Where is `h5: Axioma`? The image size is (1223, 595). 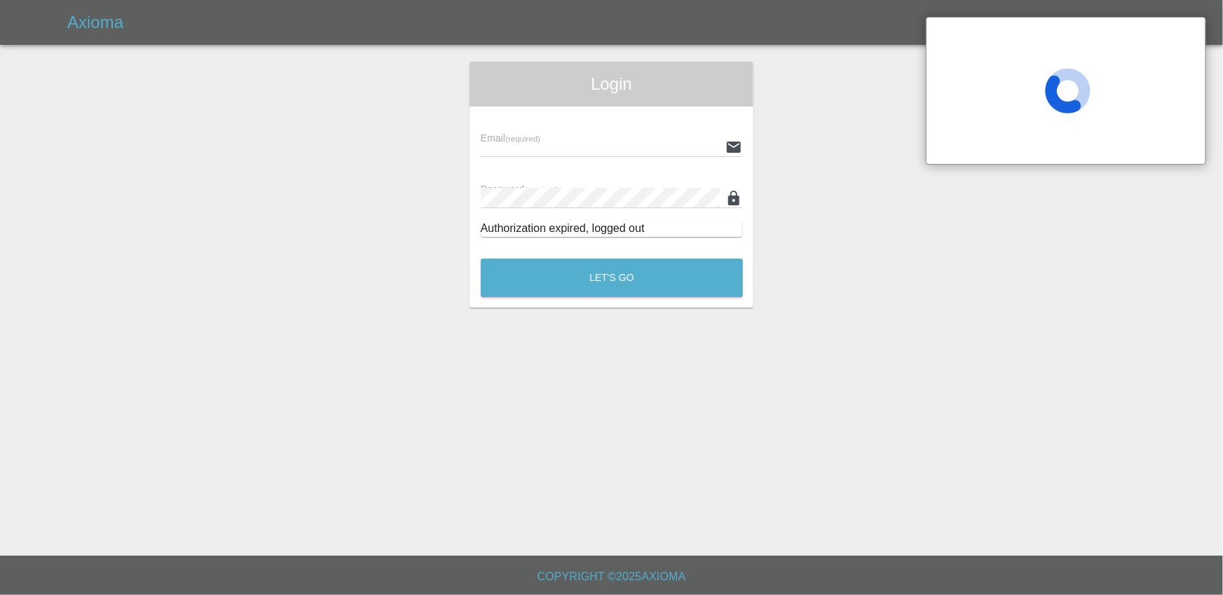 h5: Axioma is located at coordinates (95, 22).